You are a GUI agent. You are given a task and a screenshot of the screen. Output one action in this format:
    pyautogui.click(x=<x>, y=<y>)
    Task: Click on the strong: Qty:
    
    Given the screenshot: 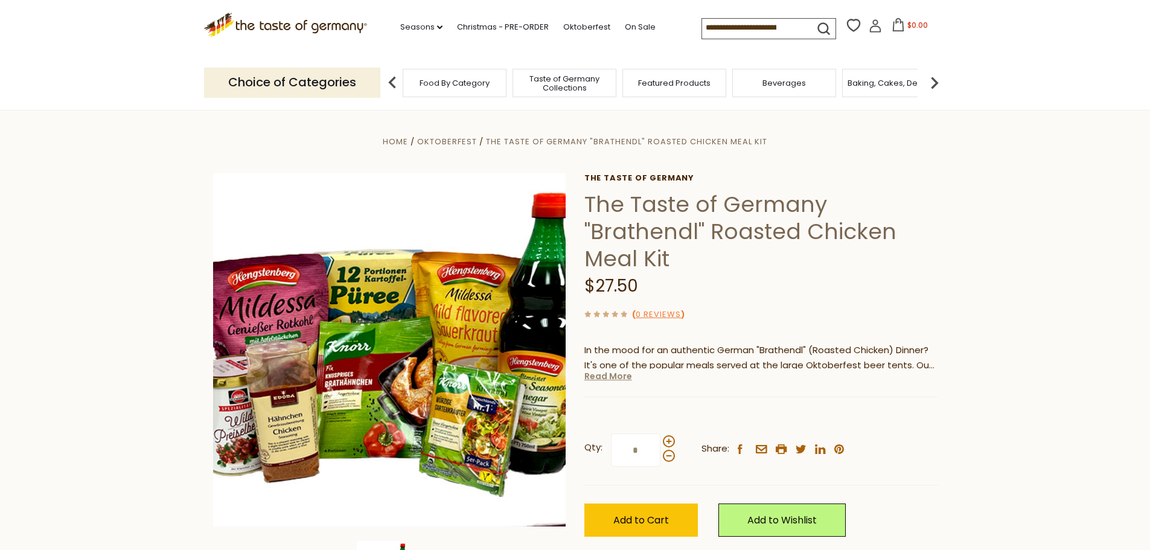 What is the action you would take?
    pyautogui.click(x=593, y=447)
    